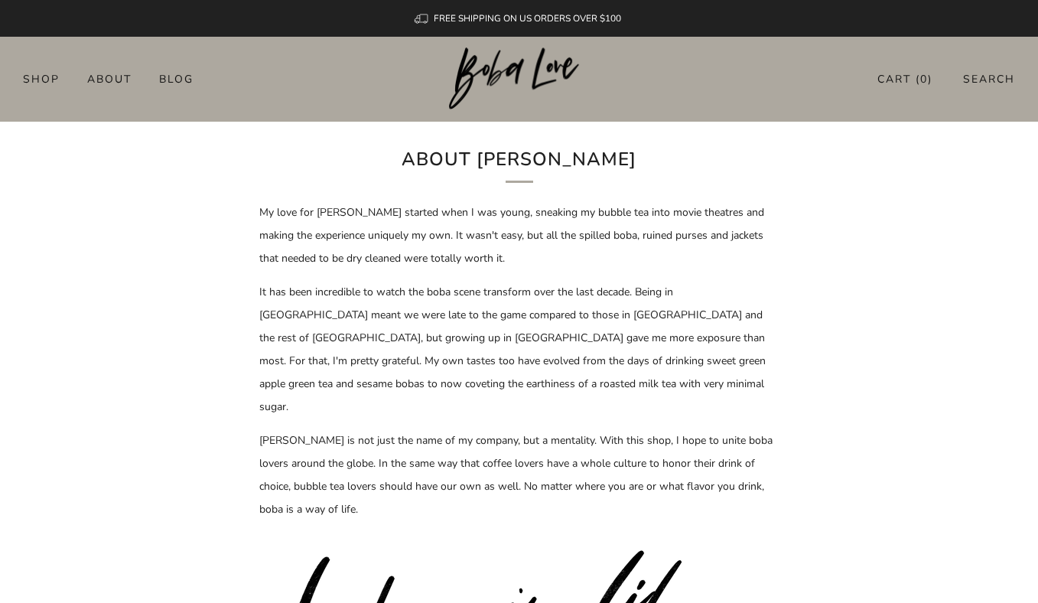 Image resolution: width=1038 pixels, height=603 pixels. Describe the element at coordinates (519, 79) in the screenshot. I see `a: Boba Love` at that location.